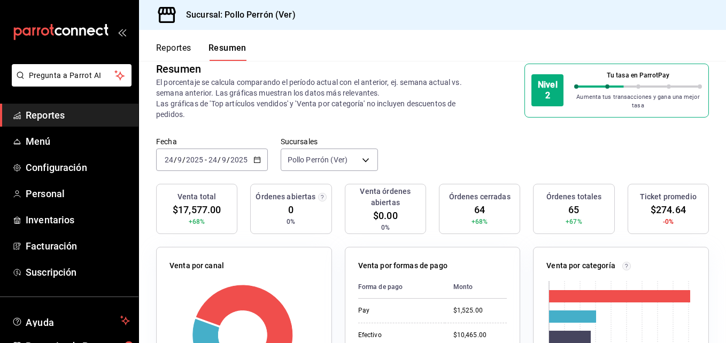 This screenshot has width=726, height=343. Describe the element at coordinates (179, 69) in the screenshot. I see `div: Resumen` at that location.